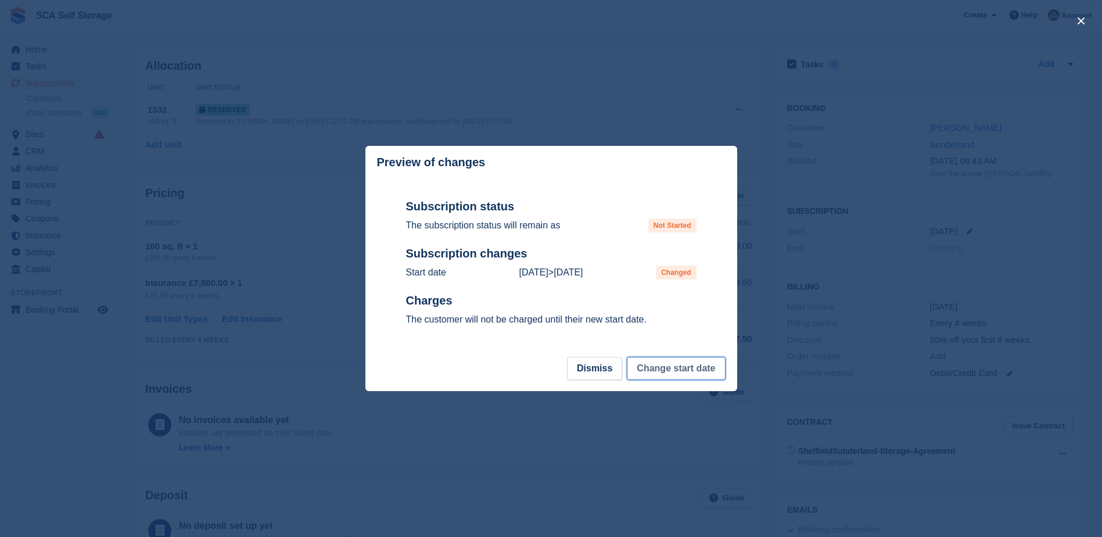 This screenshot has height=537, width=1102. What do you see at coordinates (551, 300) in the screenshot?
I see `h2: Charges` at bounding box center [551, 300].